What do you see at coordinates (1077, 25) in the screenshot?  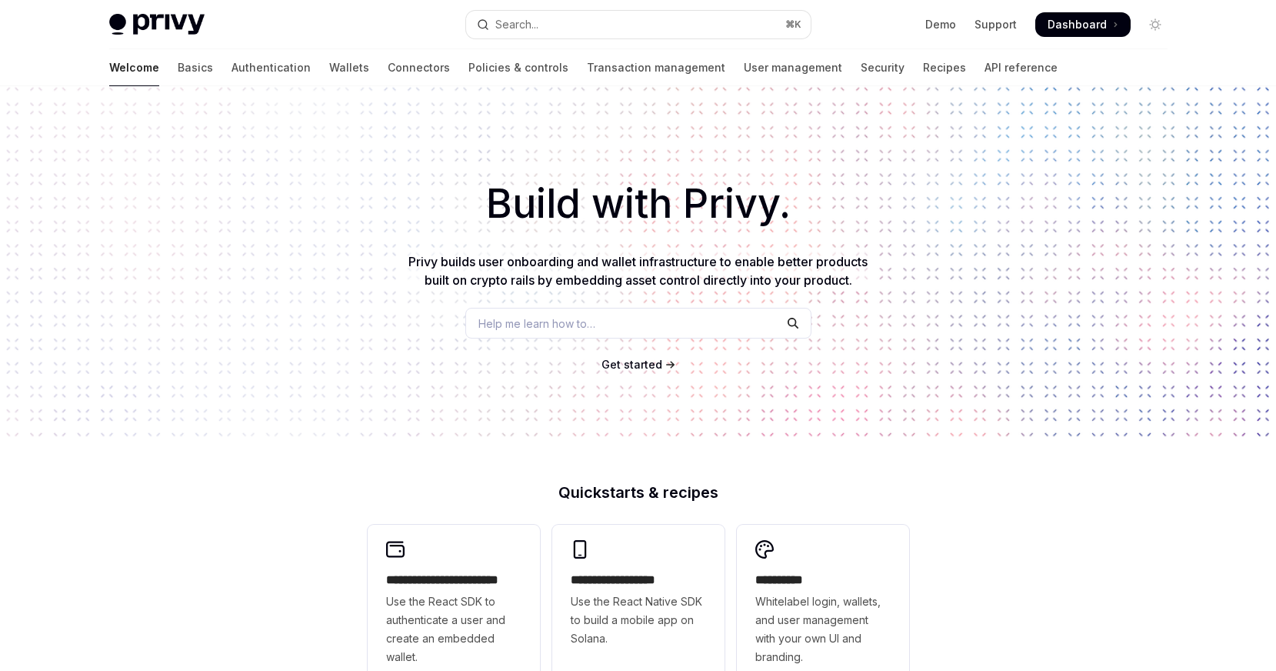 I see `span: Dashboard` at bounding box center [1077, 25].